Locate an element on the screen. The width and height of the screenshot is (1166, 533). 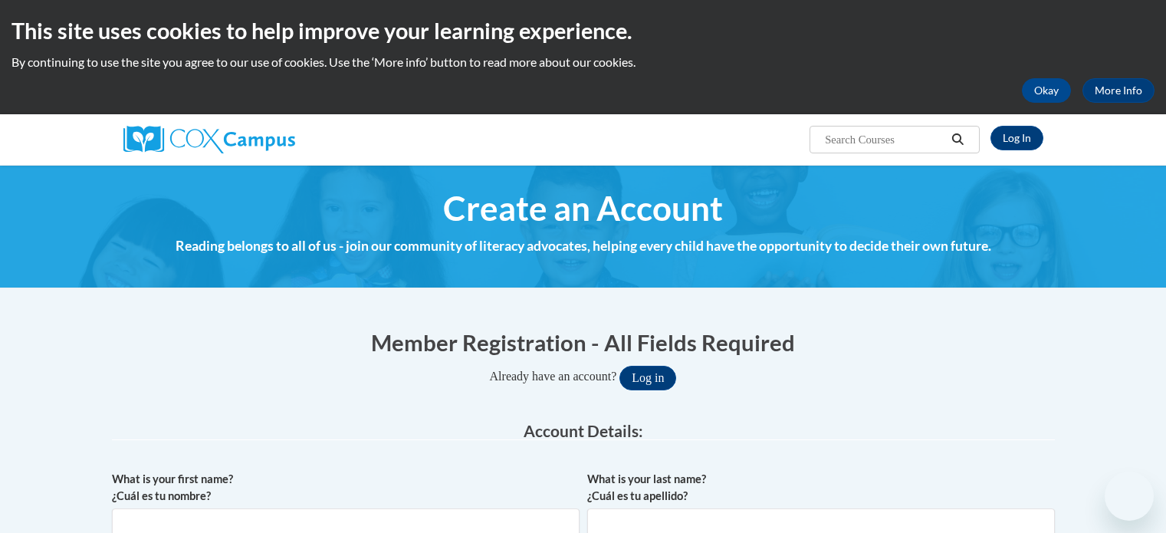
a: Cox Campus is located at coordinates (209, 140).